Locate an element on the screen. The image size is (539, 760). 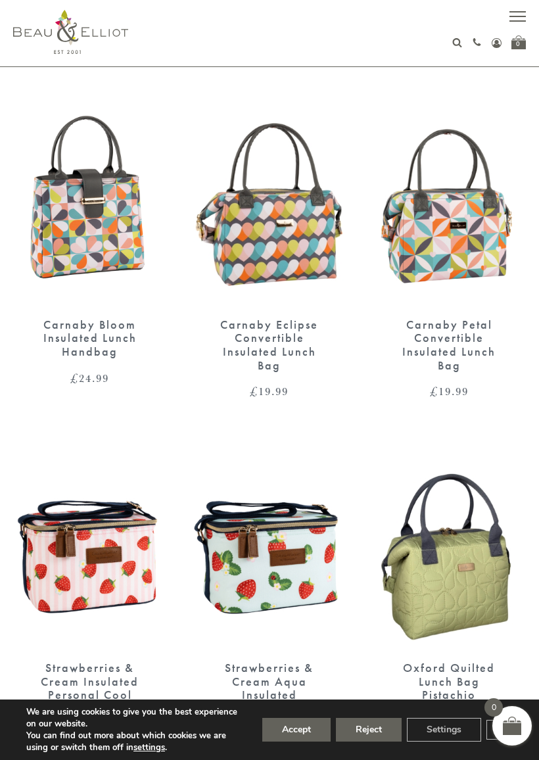
div: Carnaby Eclipse Convertible Insulated Lunch Bag is located at coordinates (269, 345).